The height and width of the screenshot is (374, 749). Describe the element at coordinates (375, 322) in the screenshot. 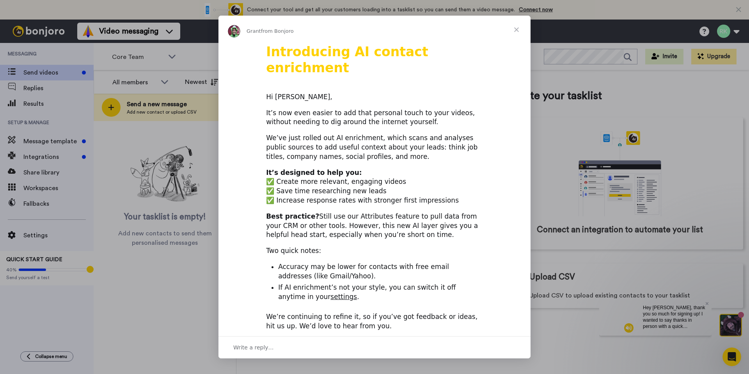

I see `div: We’re continuing to refine it, so if you’ve got feedback or ideas, hit us up. We’d love to hear f...` at that location.